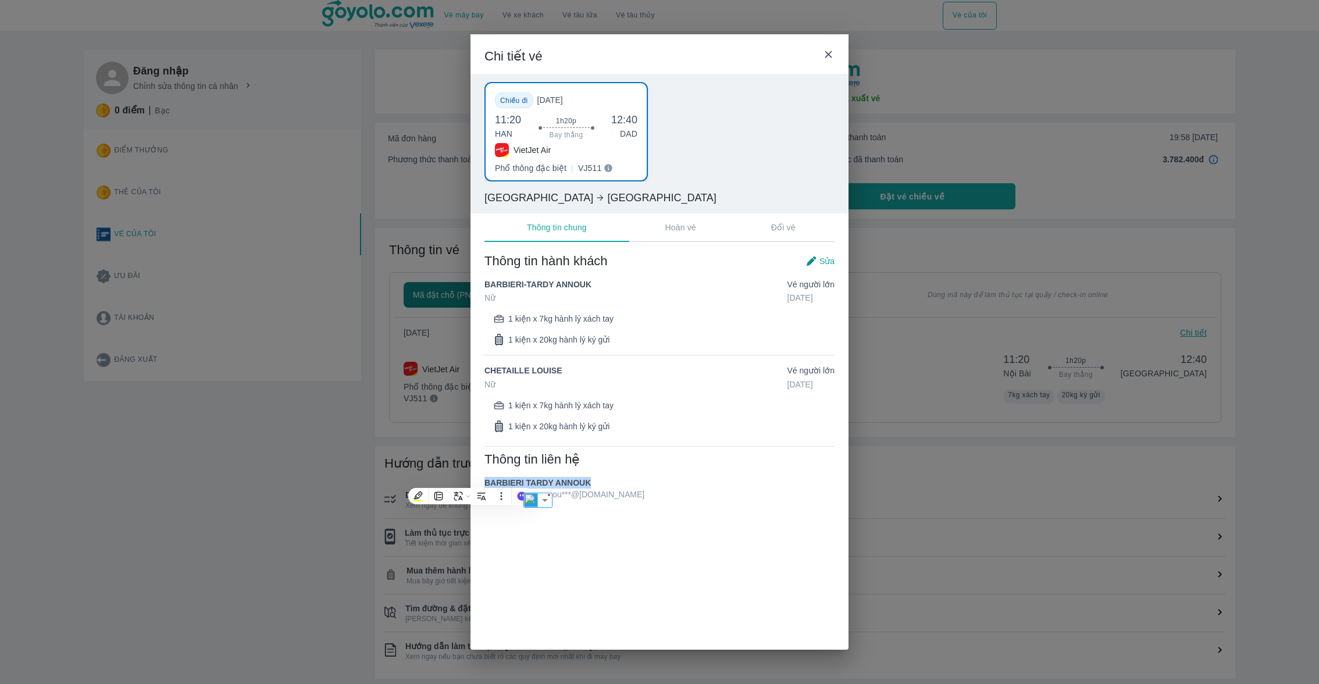 The height and width of the screenshot is (684, 1319). What do you see at coordinates (514, 101) in the screenshot?
I see `span: Chiều đi` at bounding box center [514, 101].